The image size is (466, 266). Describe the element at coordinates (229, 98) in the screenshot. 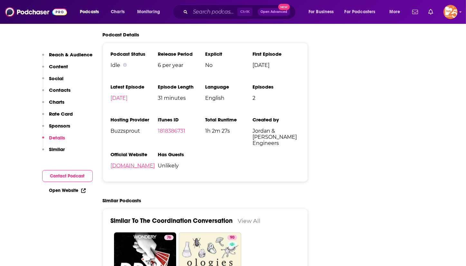

I see `span: English` at that location.